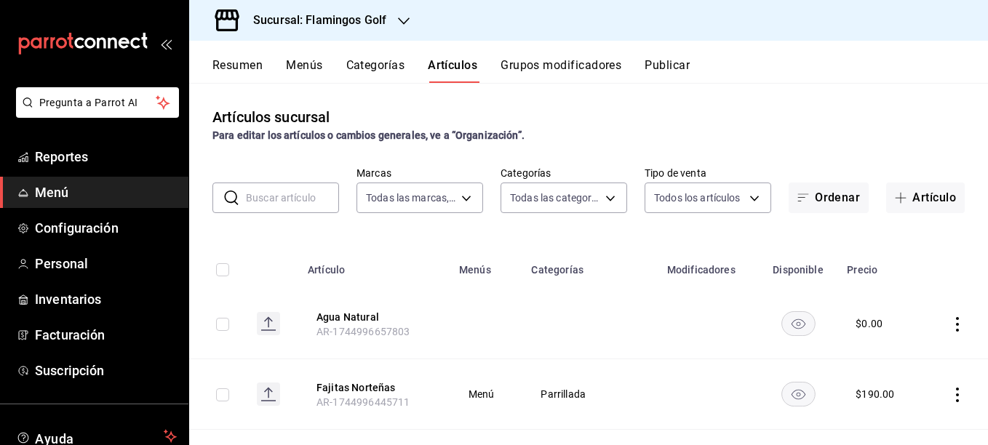  Describe the element at coordinates (880, 265) in the screenshot. I see `th: Precio` at that location.